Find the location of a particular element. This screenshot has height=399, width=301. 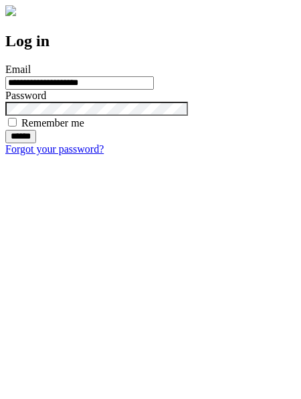

img: logo-4e3dc11c47720685a147b03b5a06dd966a58ff35d612b21f08c02c0306f2b779.png is located at coordinates (11, 11).